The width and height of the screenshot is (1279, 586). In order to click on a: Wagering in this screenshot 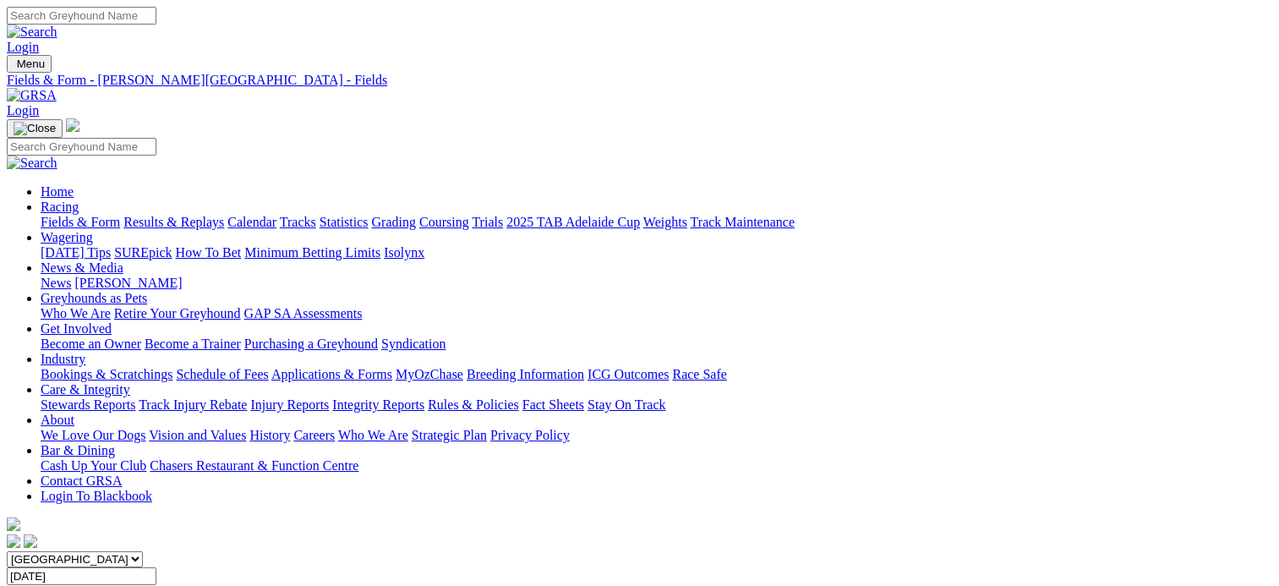, I will do `click(67, 237)`.